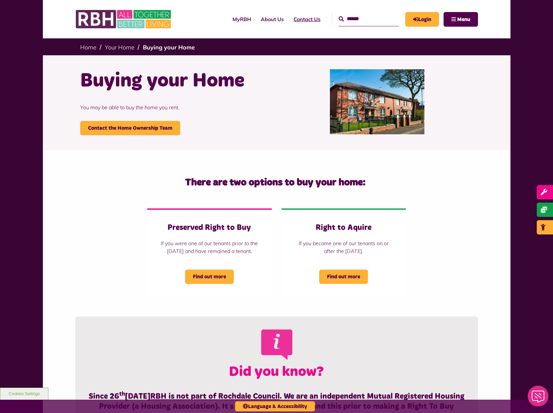  I want to click on button: Language & Accessibility, so click(275, 406).